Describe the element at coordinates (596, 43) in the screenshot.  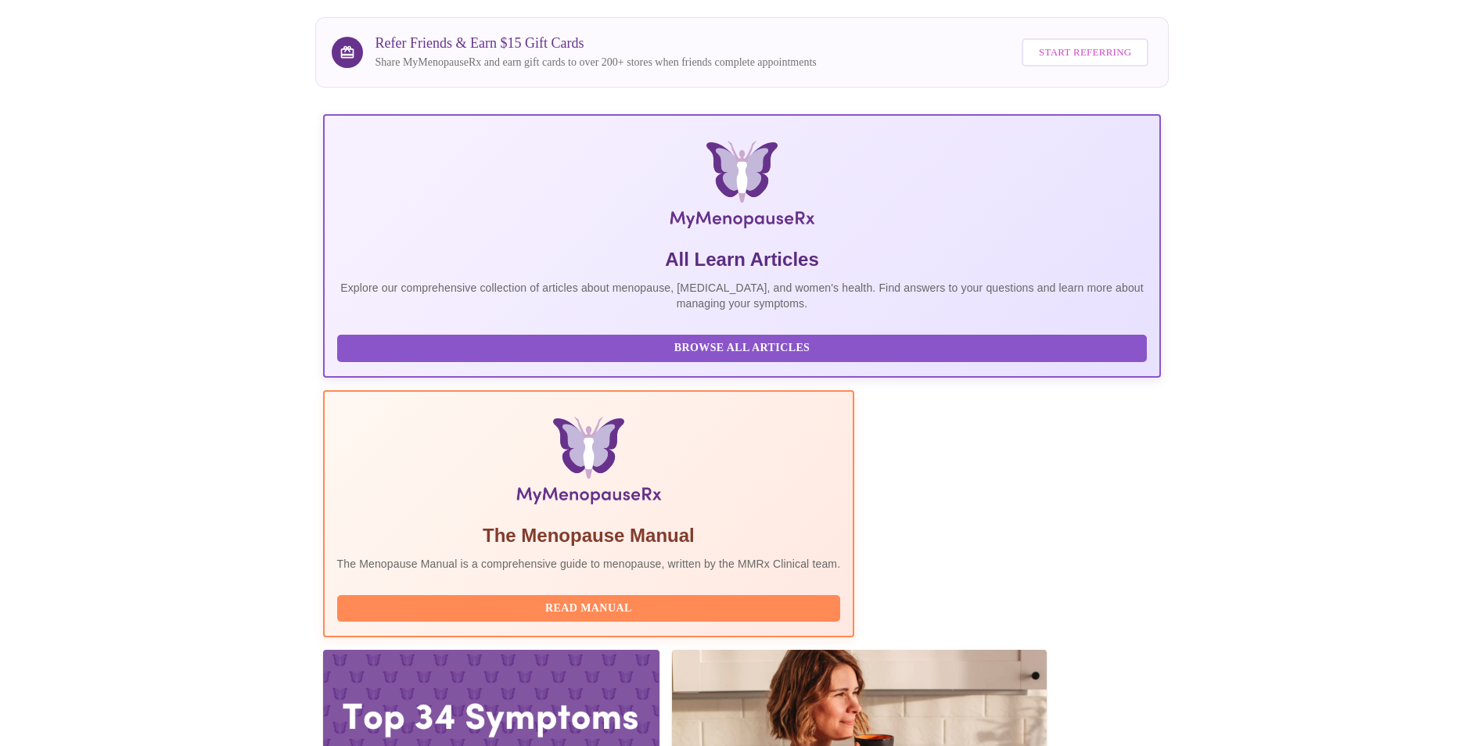
I see `h3: Refer Friends & Earn $15 Gift Cards` at that location.